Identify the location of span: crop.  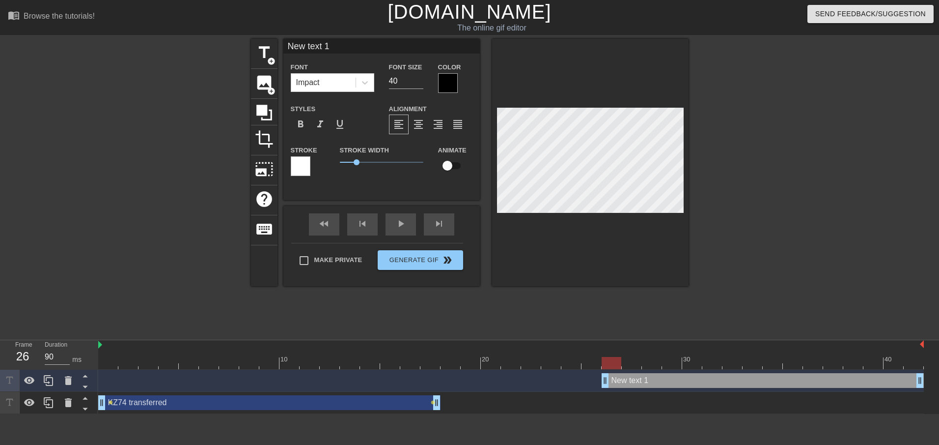
(264, 139).